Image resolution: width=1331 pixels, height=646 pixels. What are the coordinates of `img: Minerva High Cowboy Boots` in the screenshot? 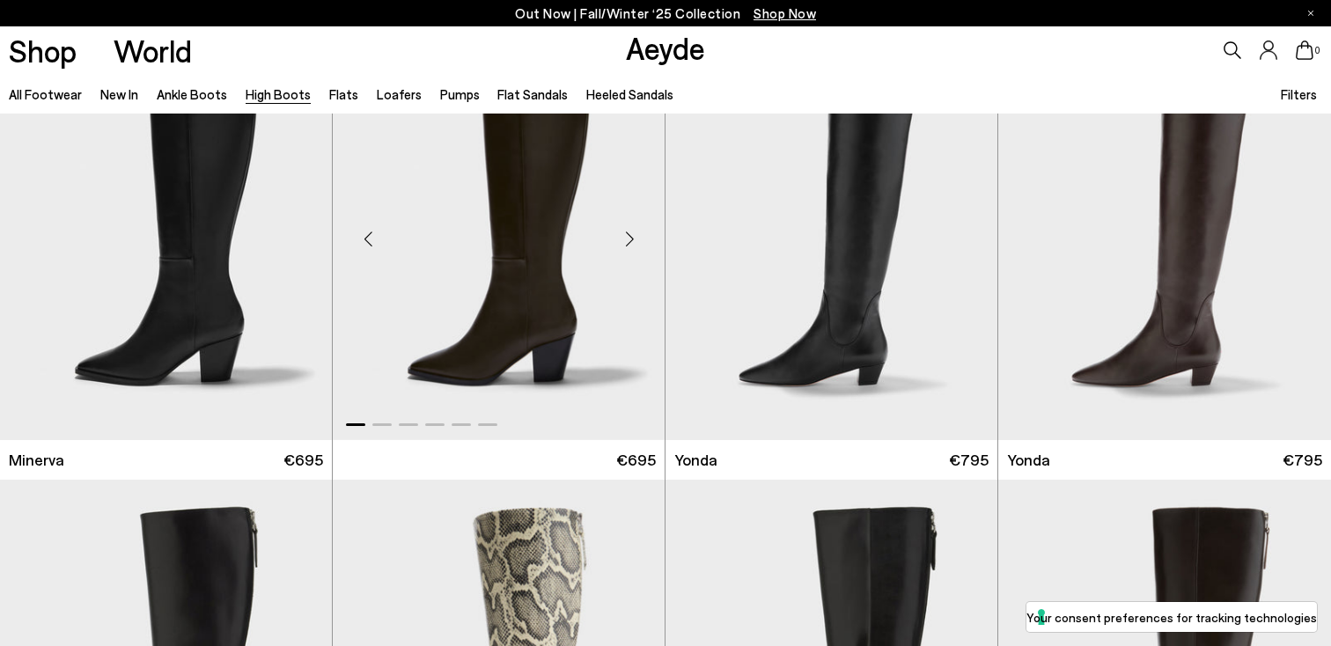 It's located at (498, 232).